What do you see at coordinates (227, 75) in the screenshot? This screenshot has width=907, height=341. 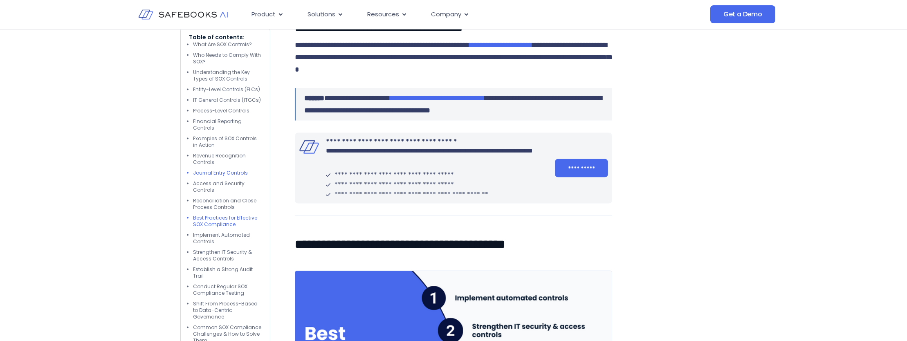 I see `li: Understanding the Key Types of SOX Controls` at bounding box center [227, 75].